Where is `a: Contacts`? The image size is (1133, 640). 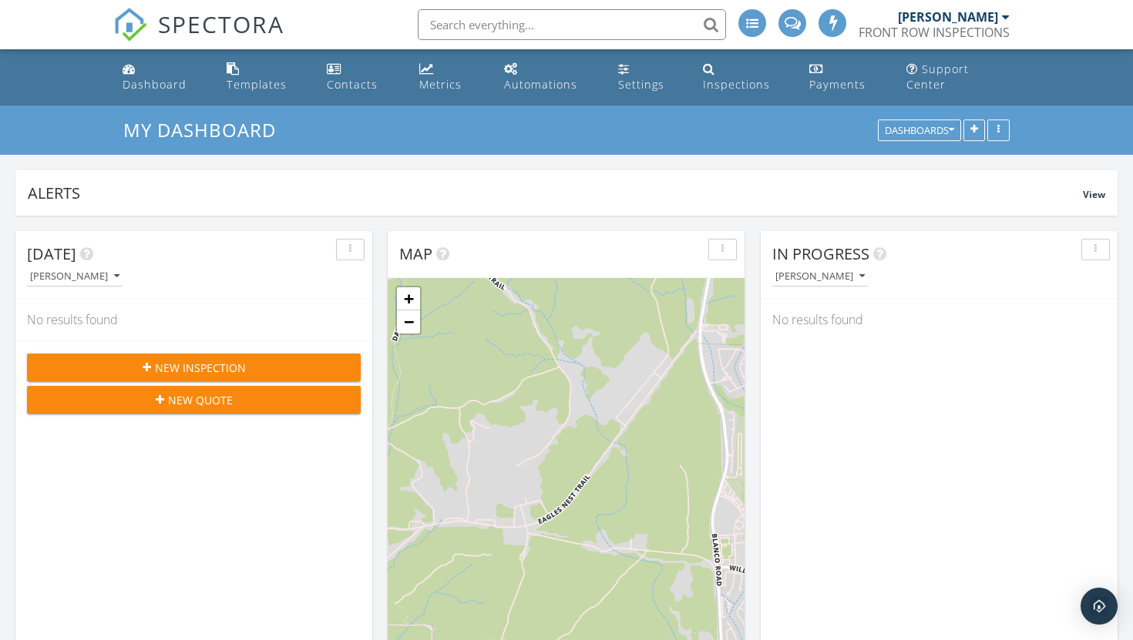 a: Contacts is located at coordinates (361, 77).